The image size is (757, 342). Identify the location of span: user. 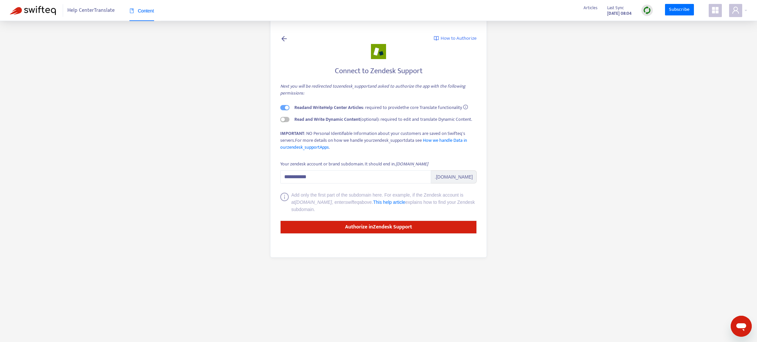
(736, 10).